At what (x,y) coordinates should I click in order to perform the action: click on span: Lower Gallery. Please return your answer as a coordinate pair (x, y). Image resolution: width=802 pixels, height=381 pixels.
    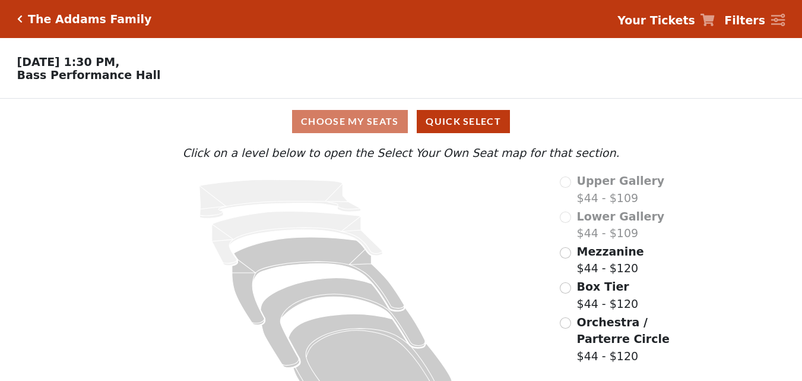
    Looking at the image, I should click on (621, 216).